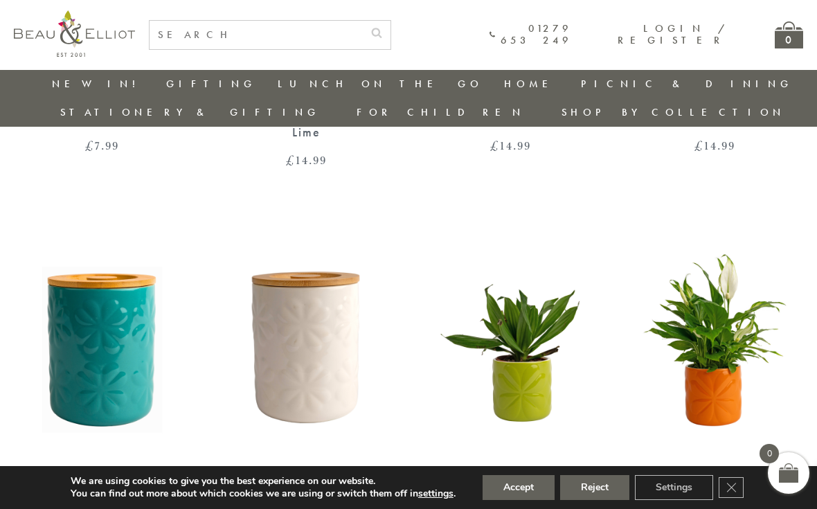  I want to click on a: Stationery & Gifting, so click(190, 112).